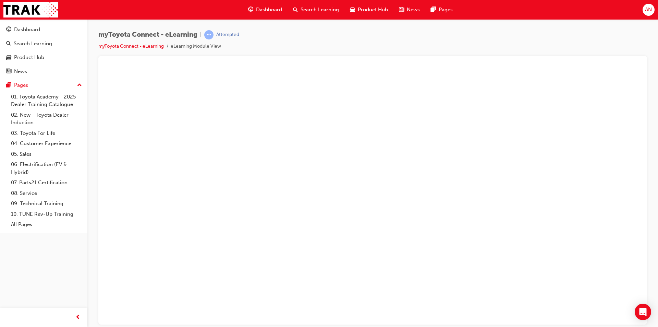 Image resolution: width=658 pixels, height=327 pixels. Describe the element at coordinates (44, 57) in the screenshot. I see `a: Product Hub` at that location.